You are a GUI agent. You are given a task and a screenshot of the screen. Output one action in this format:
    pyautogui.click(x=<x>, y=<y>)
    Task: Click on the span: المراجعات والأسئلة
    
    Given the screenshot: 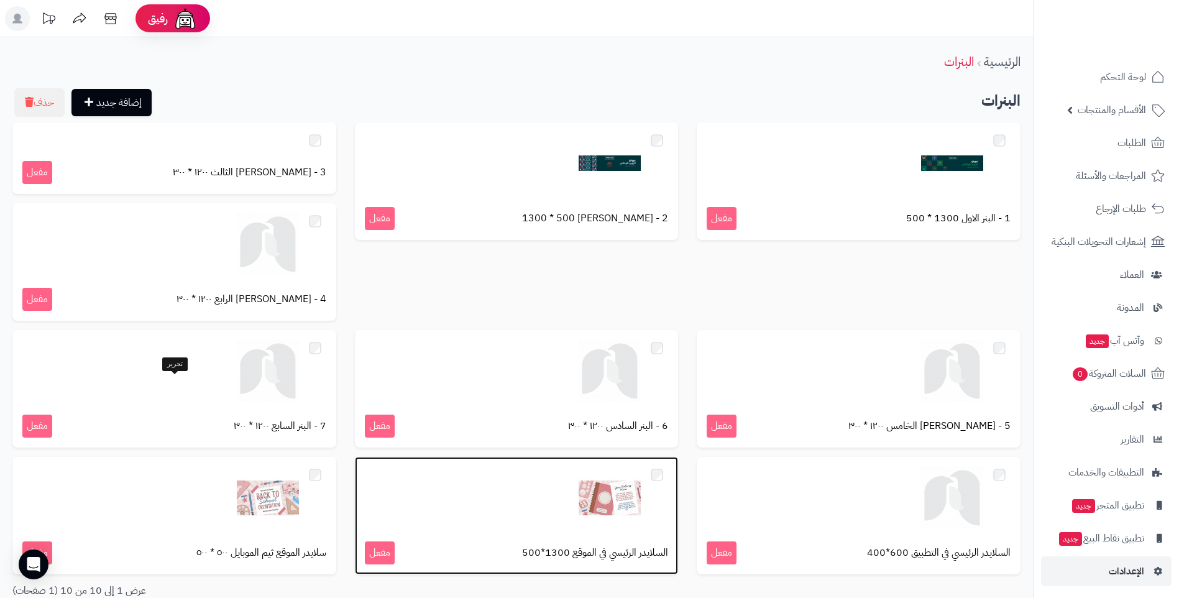 What is the action you would take?
    pyautogui.click(x=1110, y=176)
    